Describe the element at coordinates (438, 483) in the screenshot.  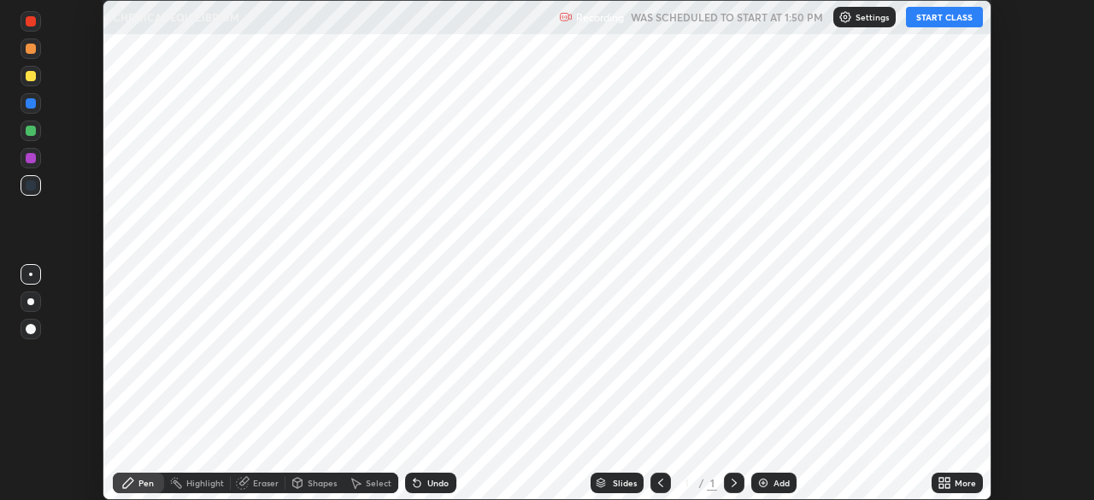
I see `div: Undo` at that location.